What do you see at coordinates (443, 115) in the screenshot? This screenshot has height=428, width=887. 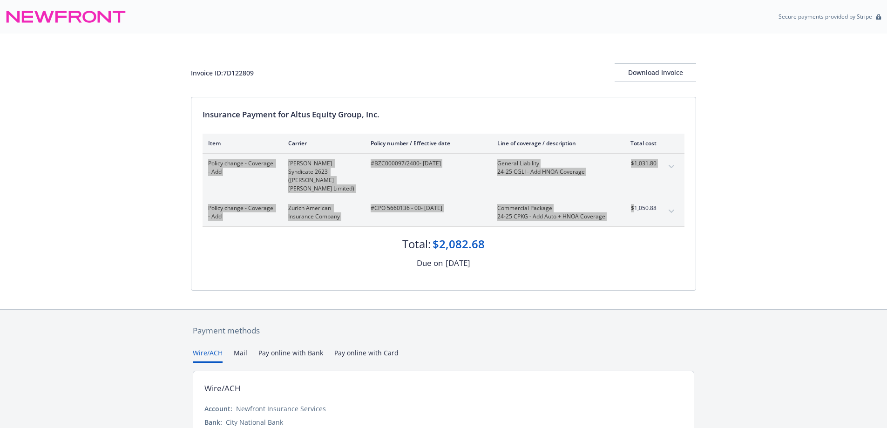 I see `div: Insurance Payment for Altus Equity Group, Inc.` at bounding box center [443, 115].